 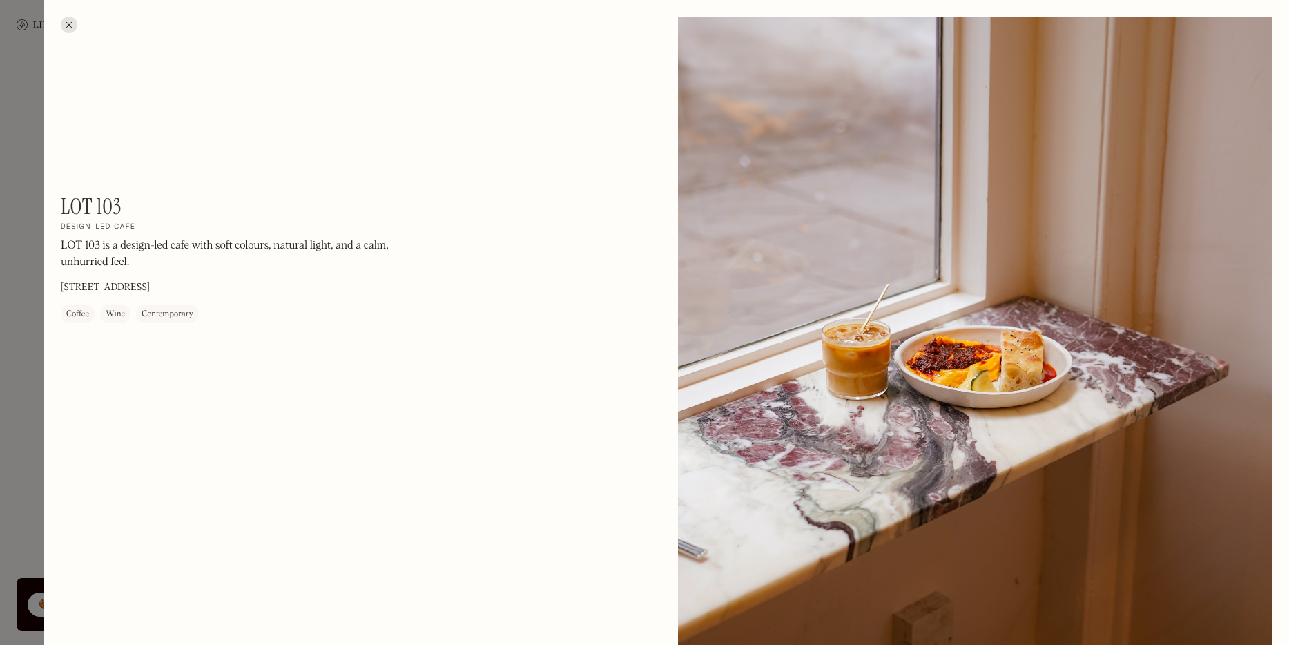 What do you see at coordinates (91, 206) in the screenshot?
I see `h1: LOT 103` at bounding box center [91, 206].